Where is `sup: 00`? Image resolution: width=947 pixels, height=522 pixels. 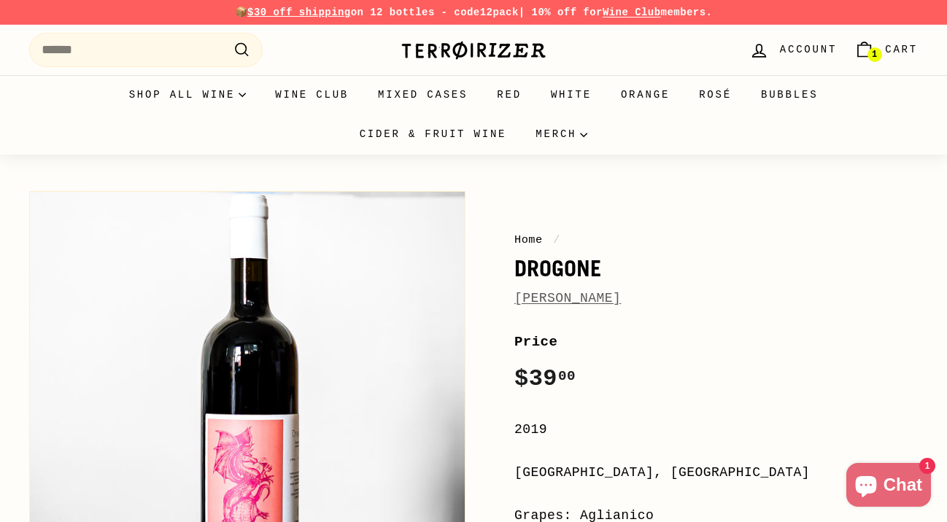 sup: 00 is located at coordinates (567, 376).